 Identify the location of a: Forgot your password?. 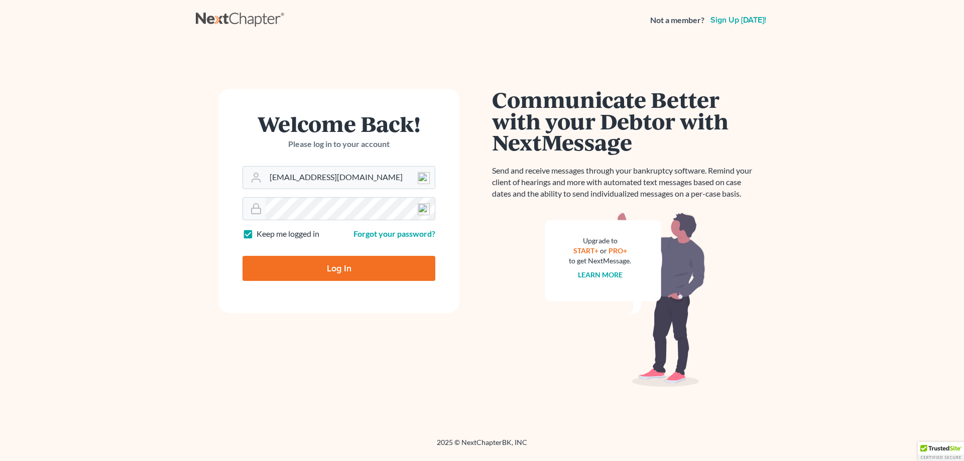
(394, 233).